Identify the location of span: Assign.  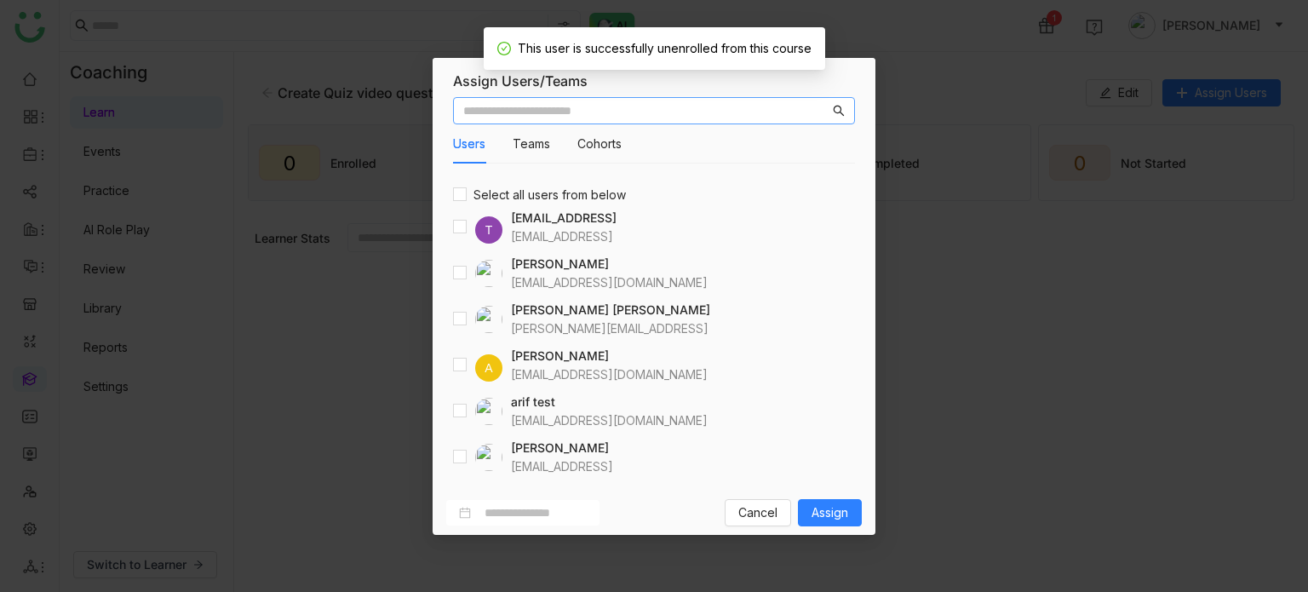
(829, 513).